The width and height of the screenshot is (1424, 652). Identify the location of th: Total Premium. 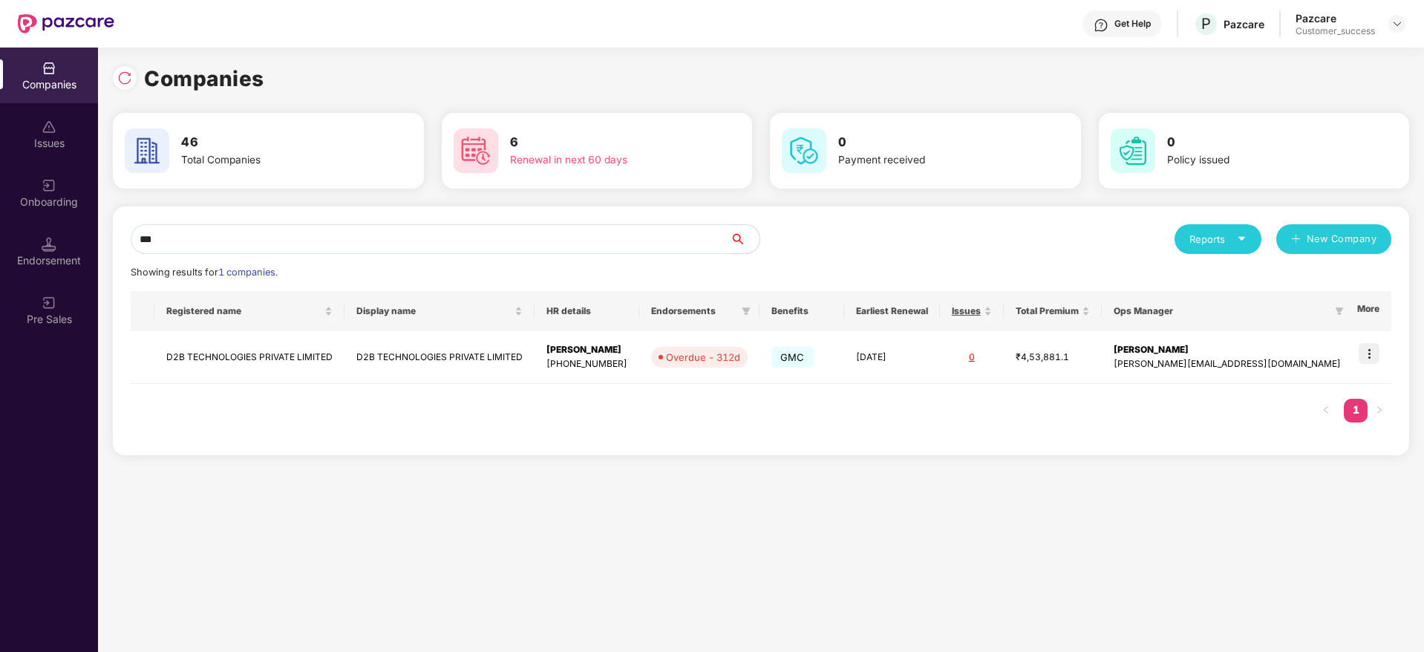
(1053, 311).